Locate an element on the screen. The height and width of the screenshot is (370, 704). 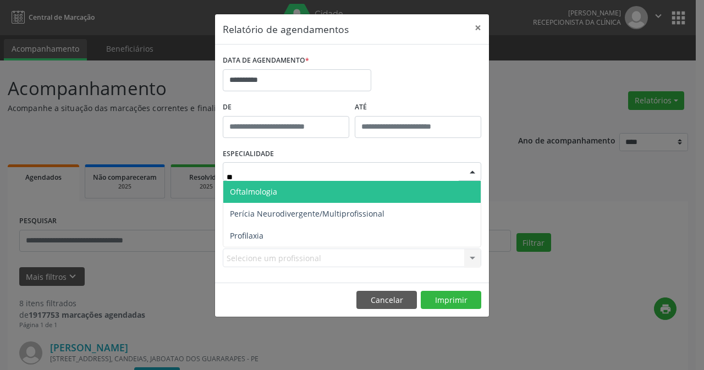
label: ATÉ is located at coordinates (418, 107).